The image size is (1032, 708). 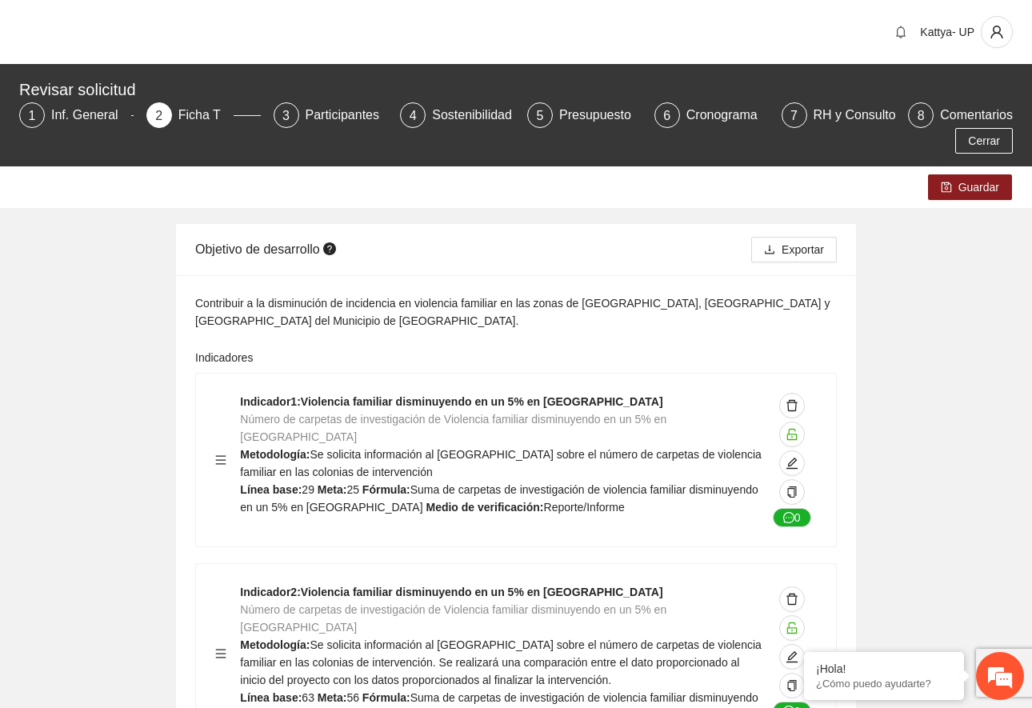 What do you see at coordinates (794, 115) in the screenshot?
I see `span: 7` at bounding box center [794, 115].